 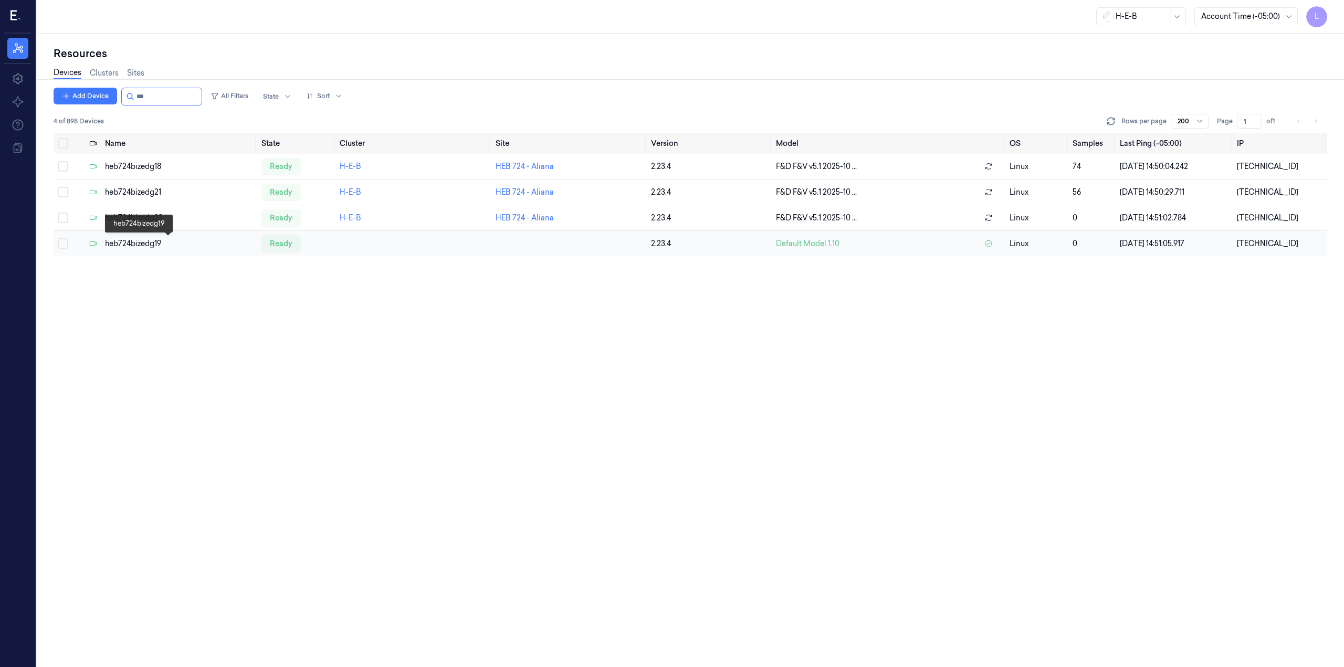 I want to click on button: Select all, so click(x=63, y=143).